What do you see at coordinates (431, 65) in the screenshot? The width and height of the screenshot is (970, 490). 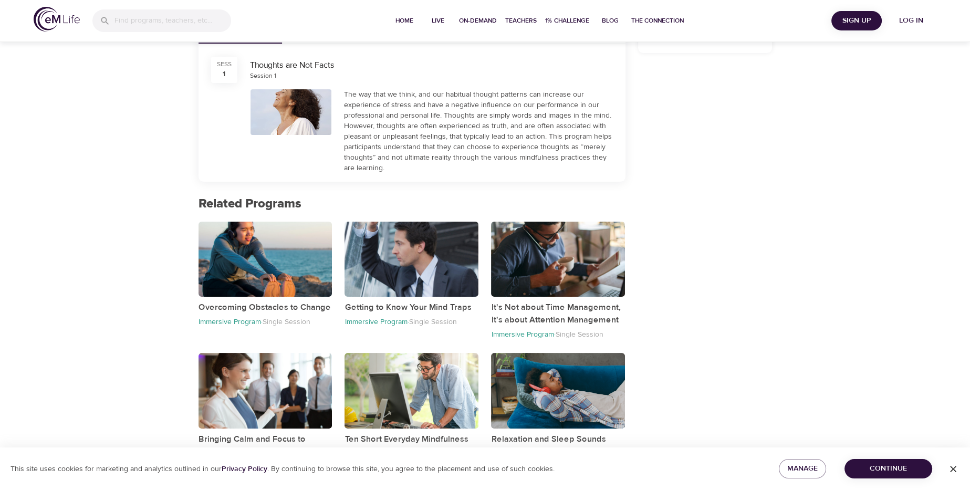 I see `div: Thoughts are Not Facts` at bounding box center [431, 65].